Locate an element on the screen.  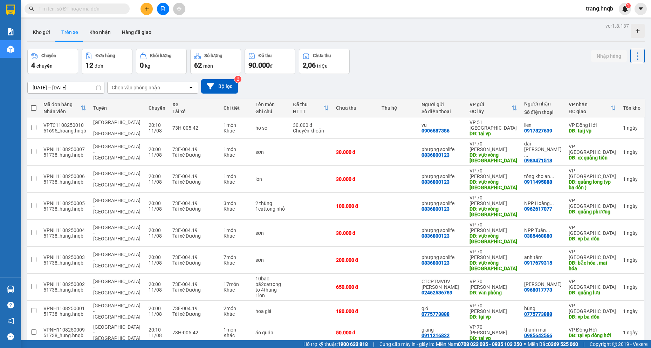
div: 20:00 is located at coordinates (157, 176).